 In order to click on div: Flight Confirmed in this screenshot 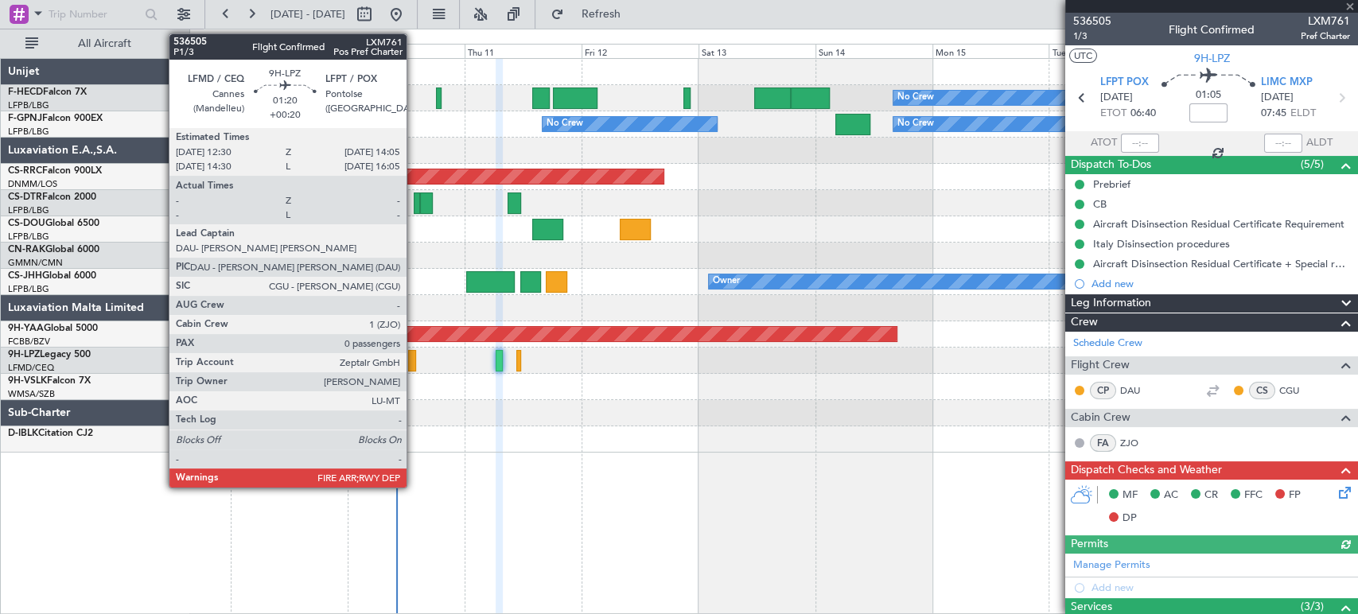, I will do `click(1212, 29)`.